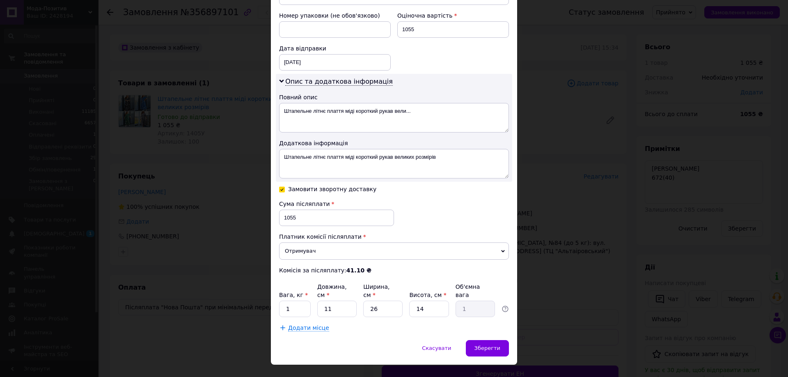  Describe the element at coordinates (394, 251) in the screenshot. I see `span: Отримувач` at that location.